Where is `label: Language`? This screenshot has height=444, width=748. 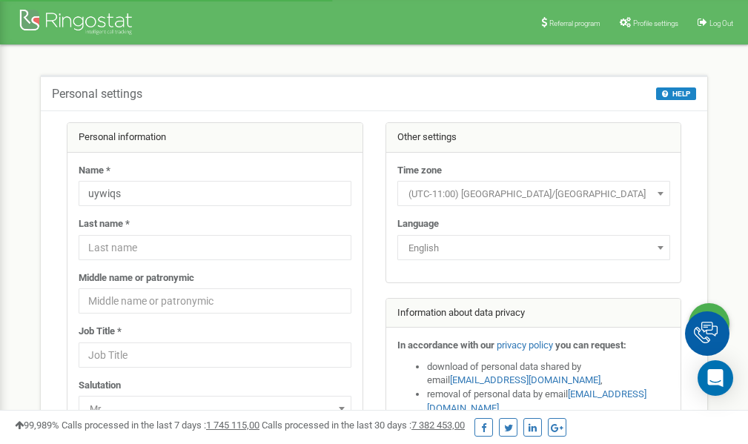
label: Language is located at coordinates (418, 224).